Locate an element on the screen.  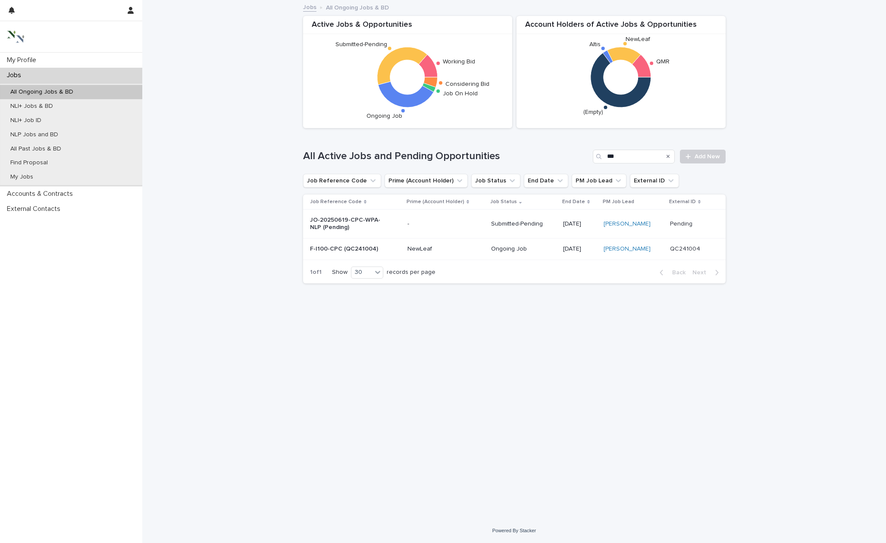
p: NLI+ Jobs & BD is located at coordinates (31, 106).